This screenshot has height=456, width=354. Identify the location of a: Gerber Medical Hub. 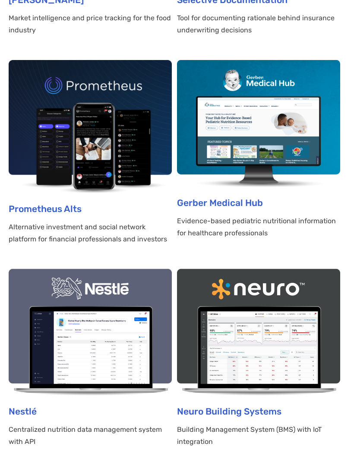
(220, 202).